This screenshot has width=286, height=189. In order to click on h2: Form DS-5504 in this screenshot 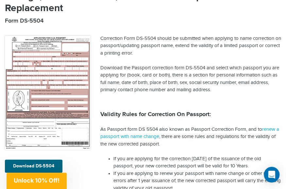, I will do `click(143, 21)`.